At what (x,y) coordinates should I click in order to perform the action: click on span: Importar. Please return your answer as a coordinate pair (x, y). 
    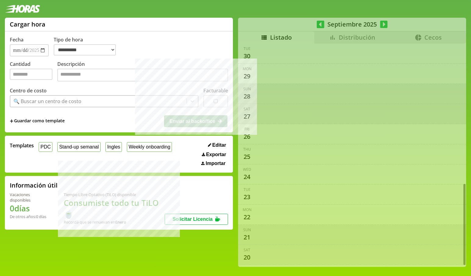
    Looking at the image, I should click on (216, 163).